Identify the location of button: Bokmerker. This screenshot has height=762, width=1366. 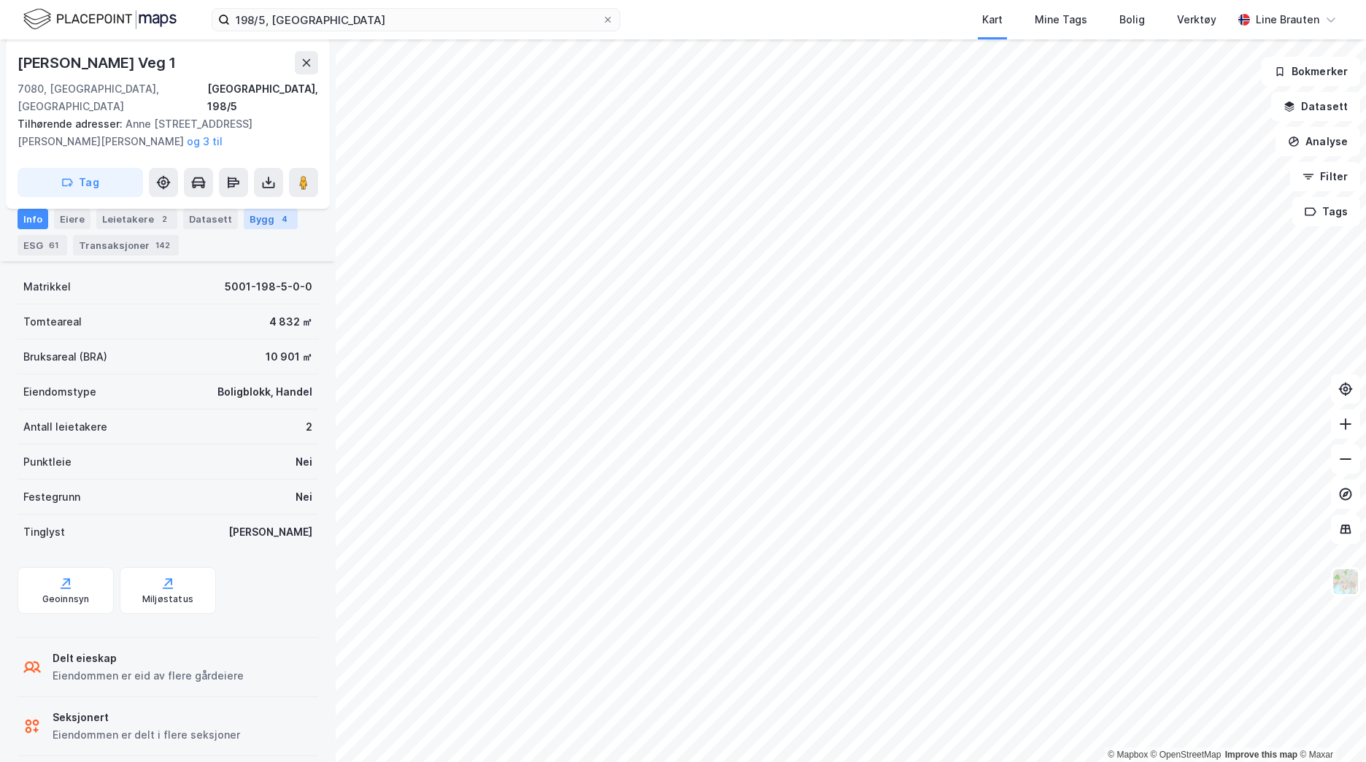
(1311, 72).